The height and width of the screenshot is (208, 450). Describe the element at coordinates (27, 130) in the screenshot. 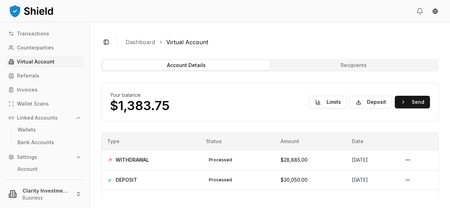

I see `p: Wallets` at that location.